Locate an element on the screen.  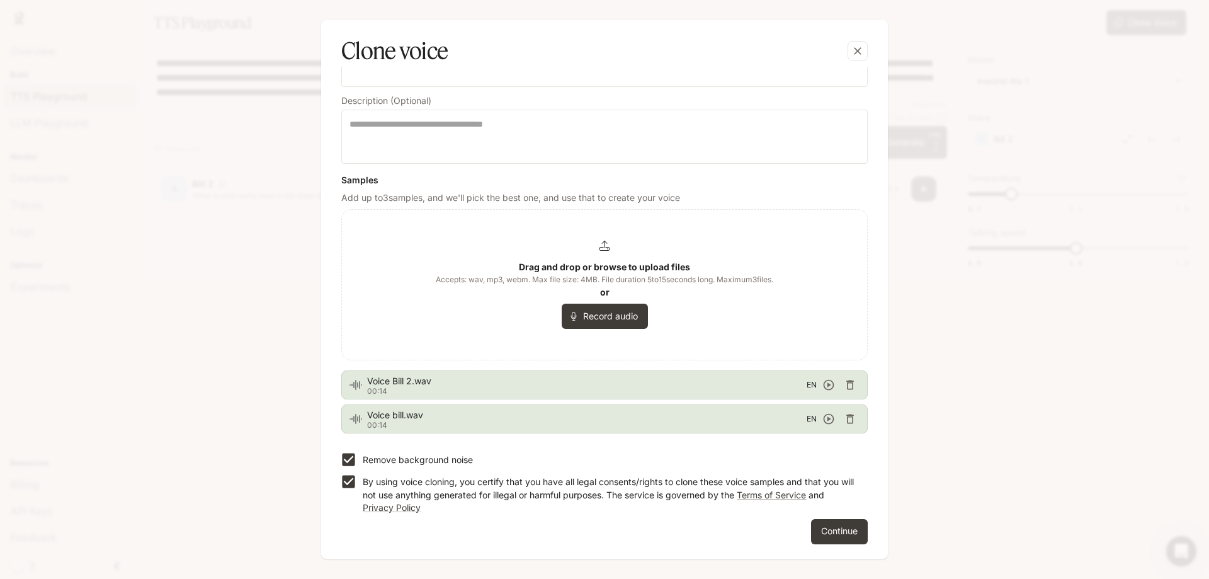
p: Add up to 3 samples, and we'll pick the best one, and use that to create your voice is located at coordinates (605, 198).